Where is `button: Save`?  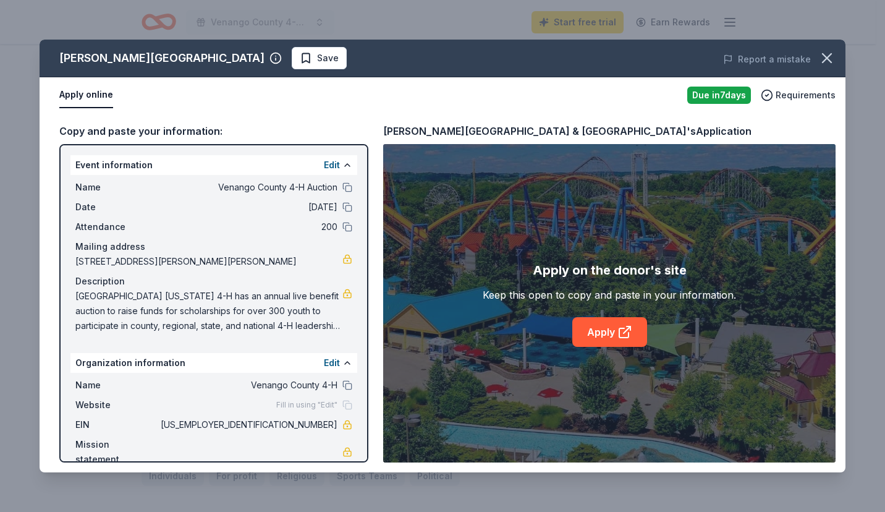 button: Save is located at coordinates (319, 58).